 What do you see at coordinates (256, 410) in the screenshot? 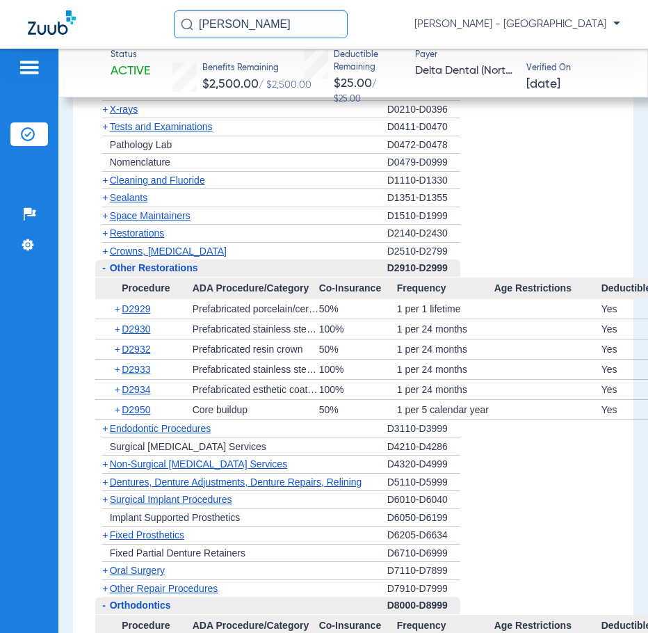
I see `div: Core buildup` at bounding box center [256, 410].